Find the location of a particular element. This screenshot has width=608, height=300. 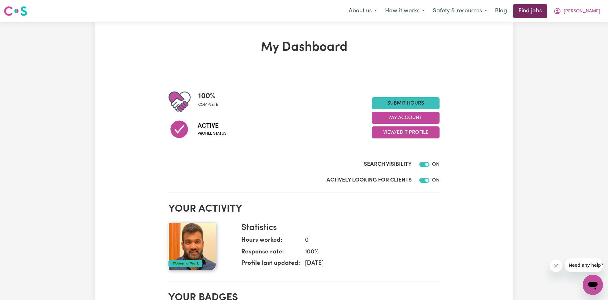

a: Submit Hours is located at coordinates (406, 103).